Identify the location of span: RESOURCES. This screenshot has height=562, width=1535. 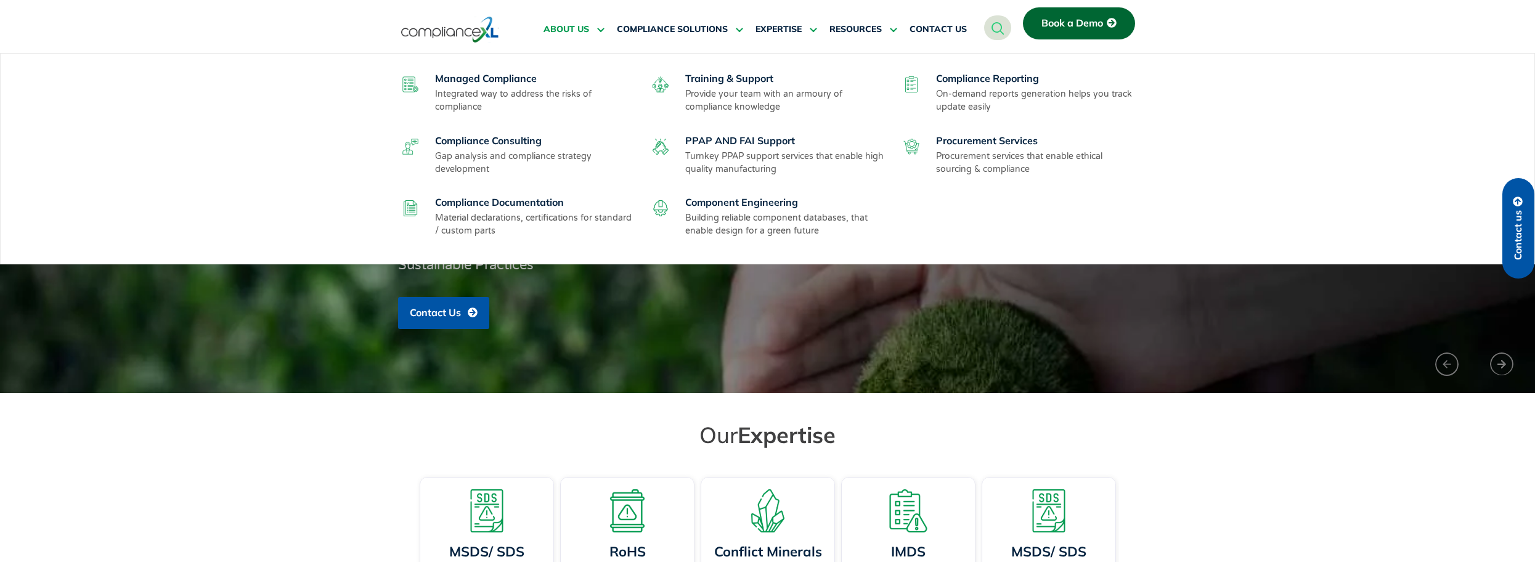
(855, 30).